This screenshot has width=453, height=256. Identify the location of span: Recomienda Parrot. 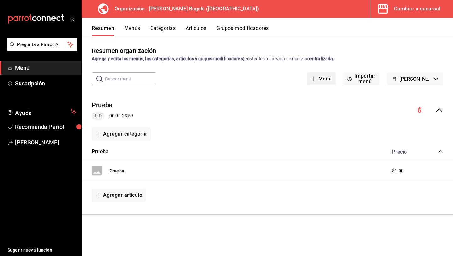
(46, 127).